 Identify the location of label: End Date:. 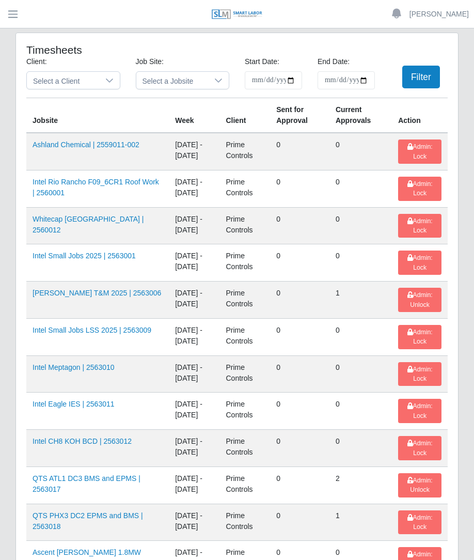
(334, 61).